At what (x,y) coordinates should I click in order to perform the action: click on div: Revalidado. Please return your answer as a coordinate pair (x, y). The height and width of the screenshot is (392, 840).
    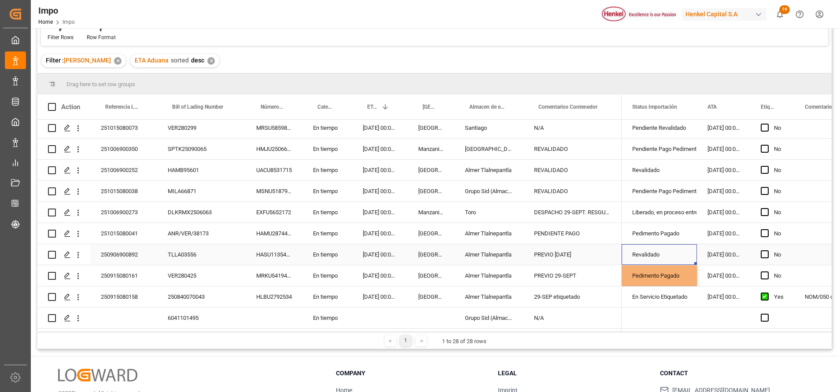
    Looking at the image, I should click on (659, 170).